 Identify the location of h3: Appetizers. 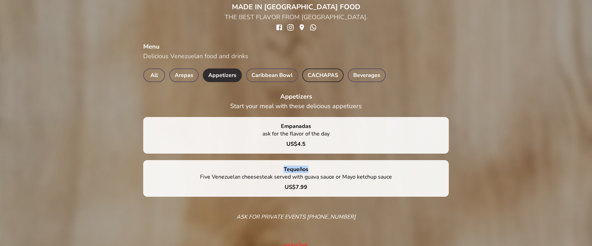
(296, 97).